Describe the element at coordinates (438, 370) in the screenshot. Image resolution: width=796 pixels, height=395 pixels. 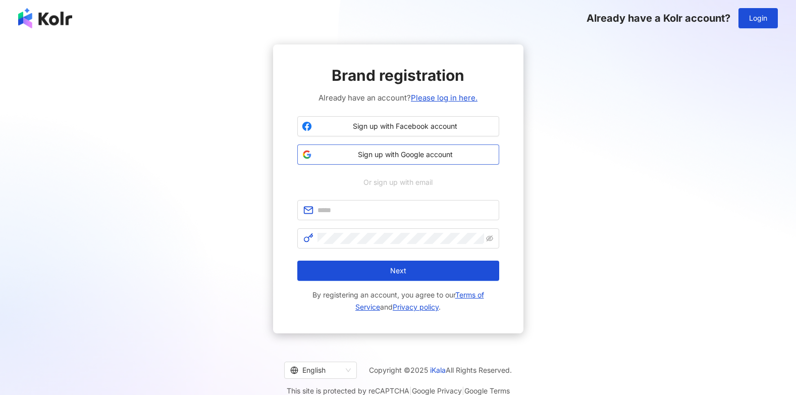
I see `a: iKala` at that location.